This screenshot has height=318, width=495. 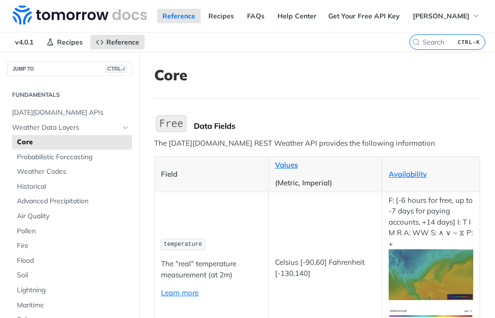 I want to click on span: Air Quality, so click(x=73, y=216).